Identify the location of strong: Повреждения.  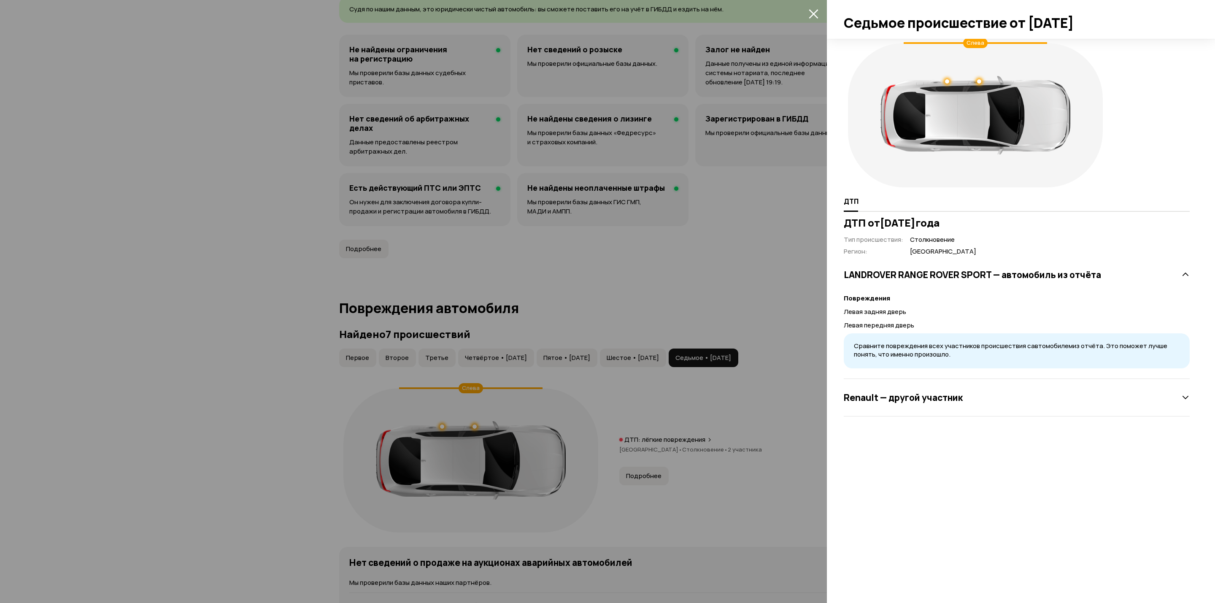
(867, 298).